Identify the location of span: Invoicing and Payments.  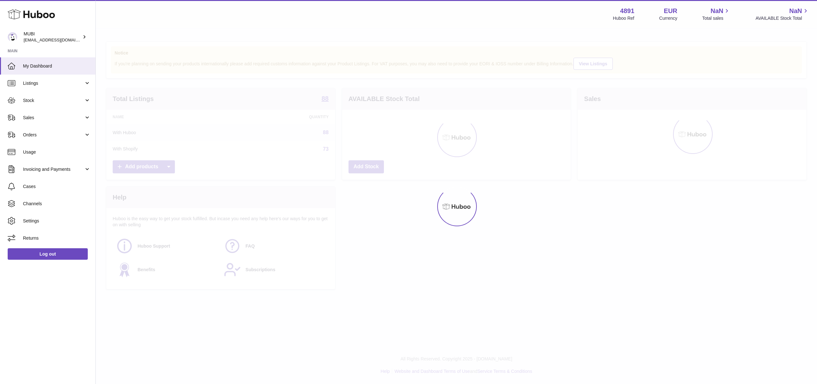
(53, 169).